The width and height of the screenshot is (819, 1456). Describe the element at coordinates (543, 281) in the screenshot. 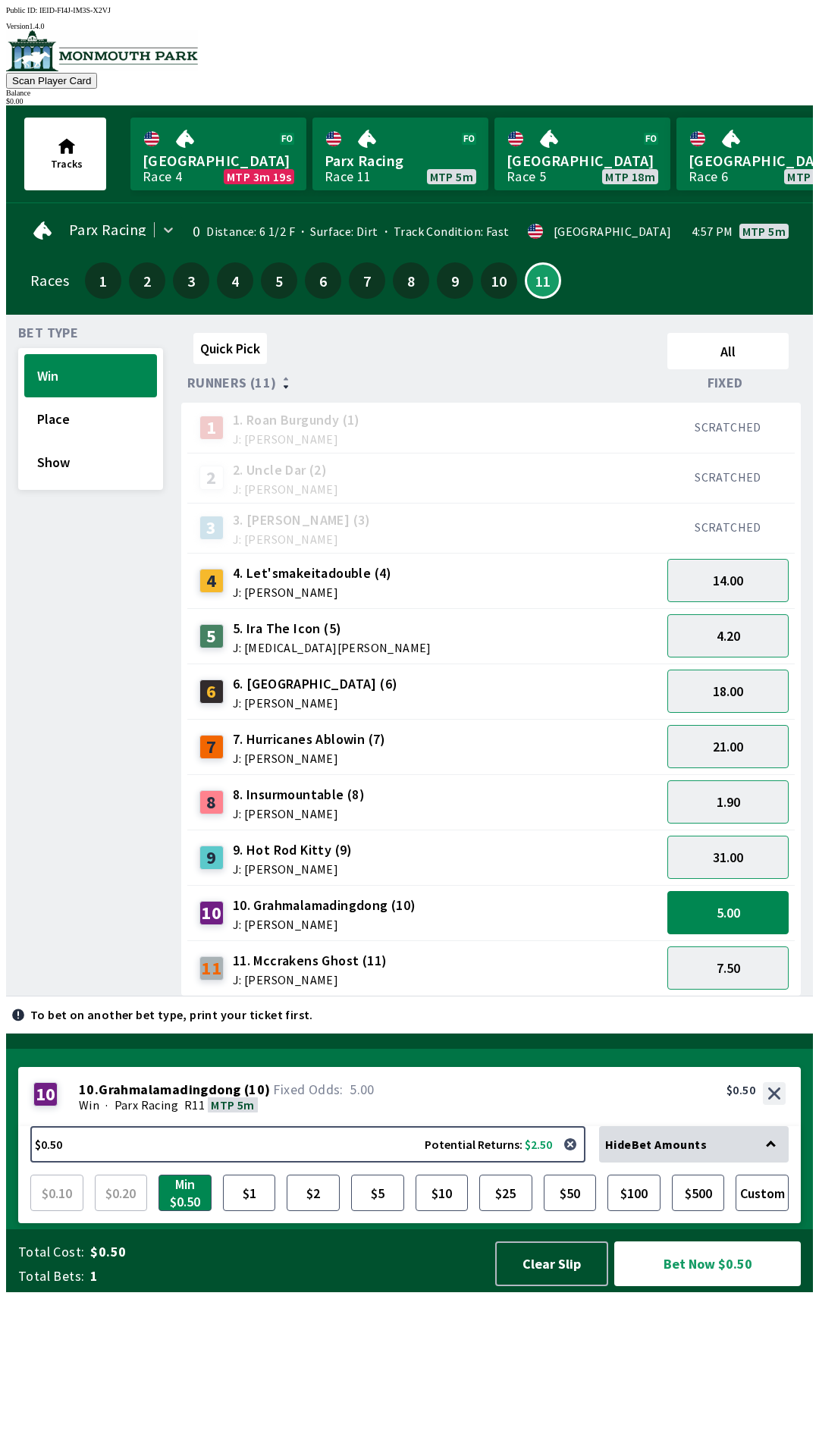

I see `span: 11` at that location.